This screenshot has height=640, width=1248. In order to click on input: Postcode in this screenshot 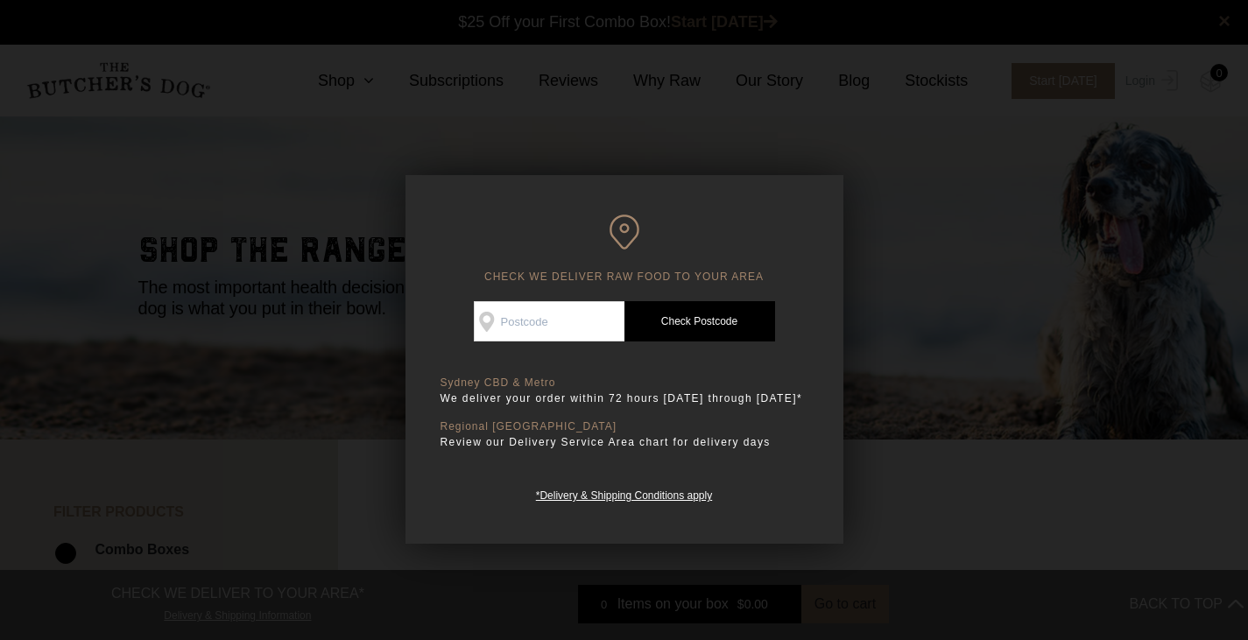, I will do `click(549, 321)`.